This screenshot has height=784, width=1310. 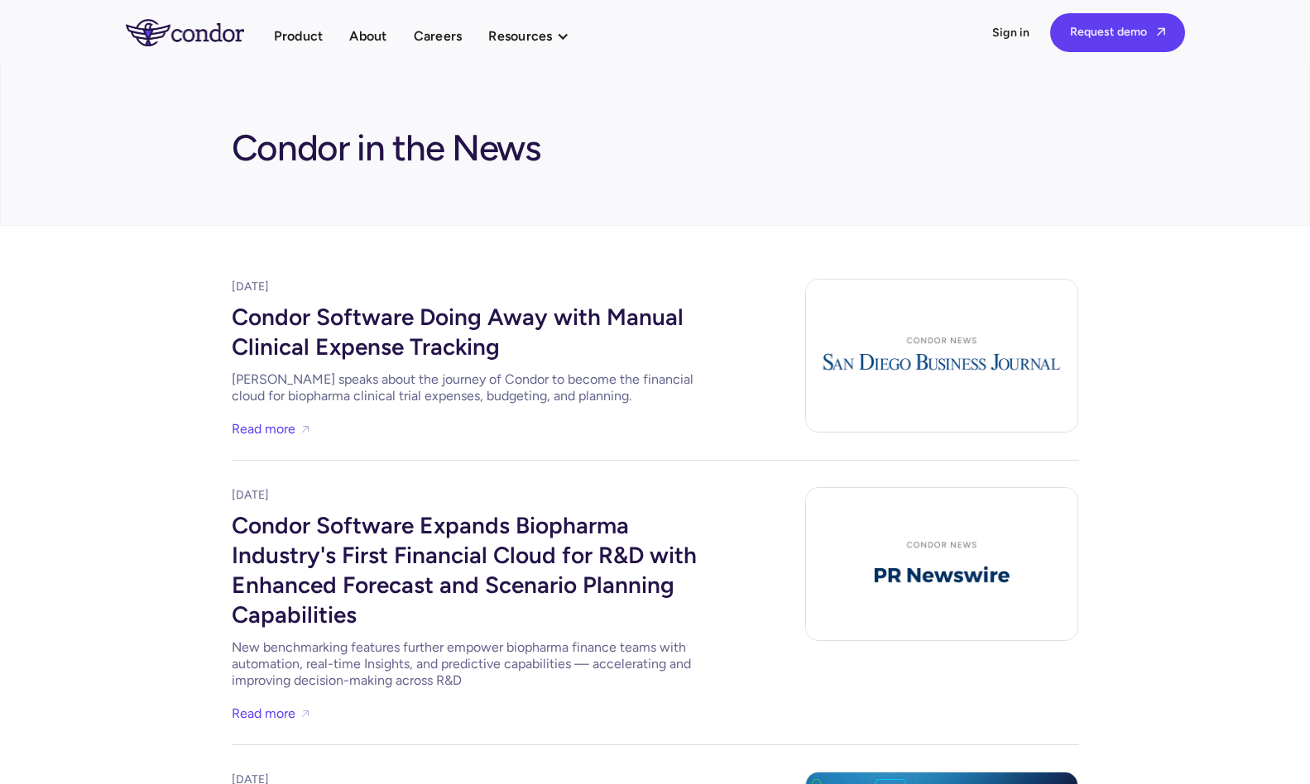 What do you see at coordinates (199, 32) in the screenshot?
I see `a: home` at bounding box center [199, 32].